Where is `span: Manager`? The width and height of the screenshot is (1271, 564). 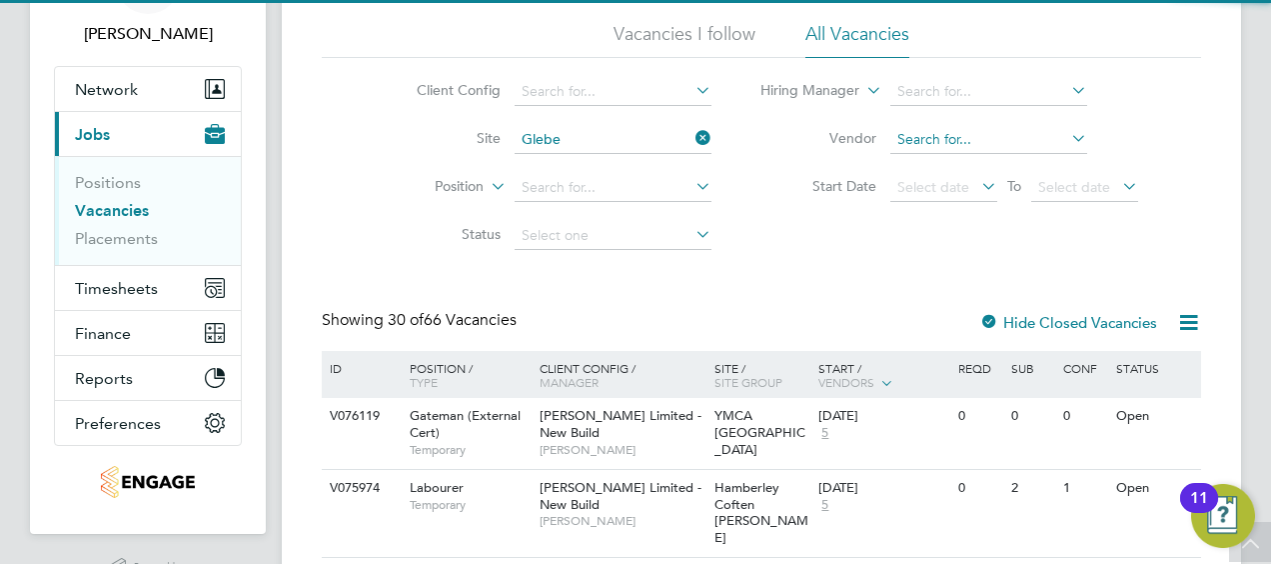
span: Manager is located at coordinates (569, 382).